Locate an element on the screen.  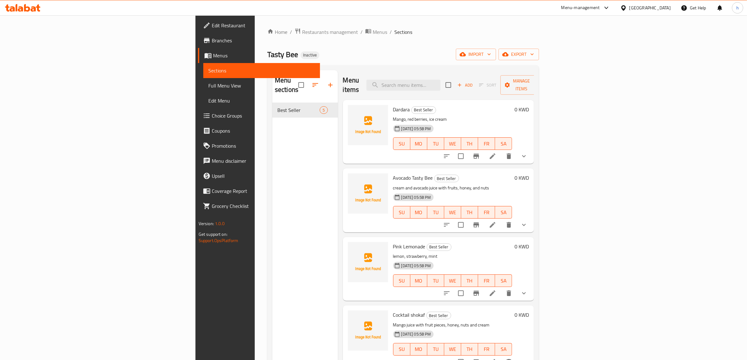
span: Full Menu View is located at coordinates (261, 86).